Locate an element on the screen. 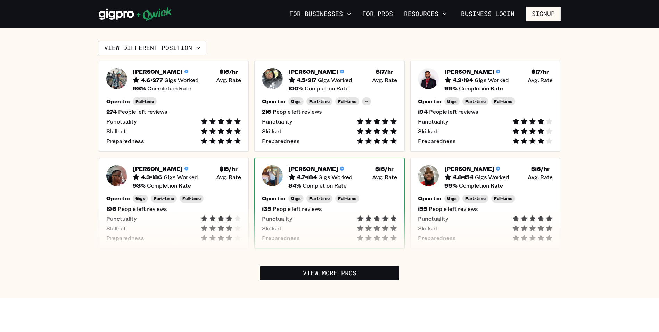  h5: $ 15 /hr is located at coordinates (229, 169).